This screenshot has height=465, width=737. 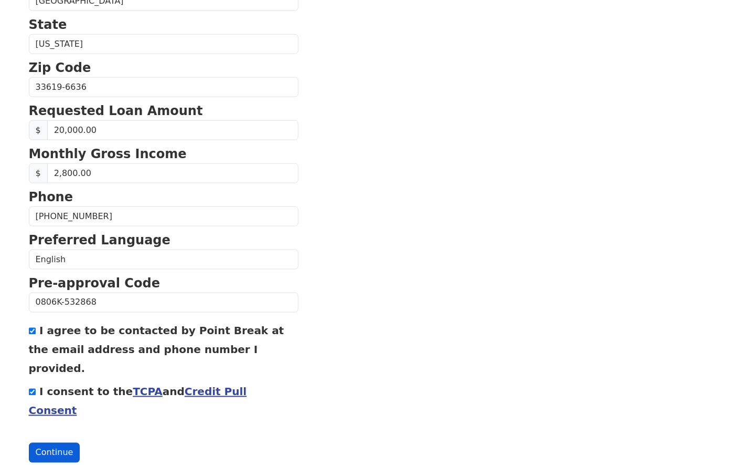 What do you see at coordinates (164, 87) in the screenshot?
I see `input: Zip Code` at bounding box center [164, 87].